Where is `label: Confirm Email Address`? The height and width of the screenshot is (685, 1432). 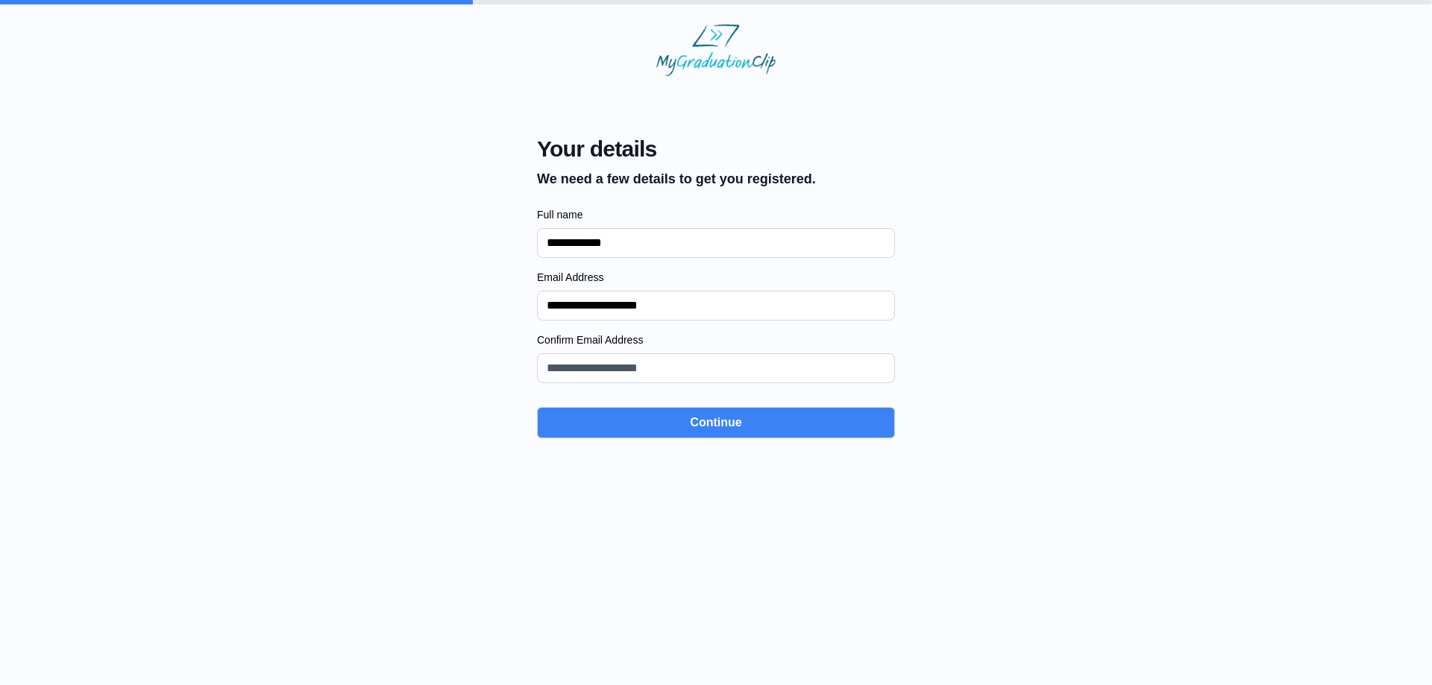
label: Confirm Email Address is located at coordinates (716, 340).